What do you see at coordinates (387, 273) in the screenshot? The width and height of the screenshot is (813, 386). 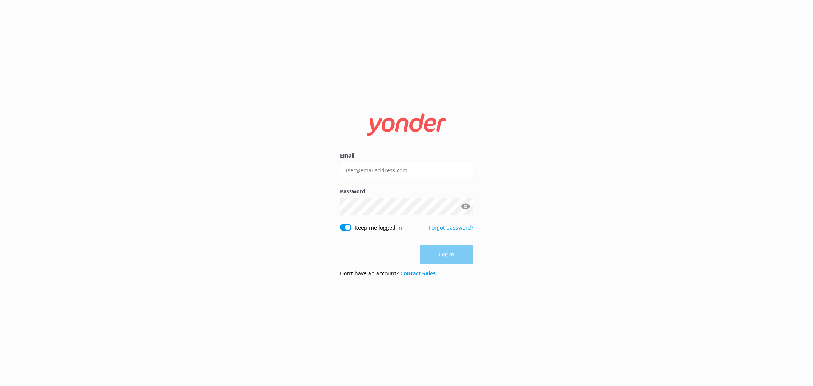 I see `p: Don’t have an account?` at bounding box center [387, 273].